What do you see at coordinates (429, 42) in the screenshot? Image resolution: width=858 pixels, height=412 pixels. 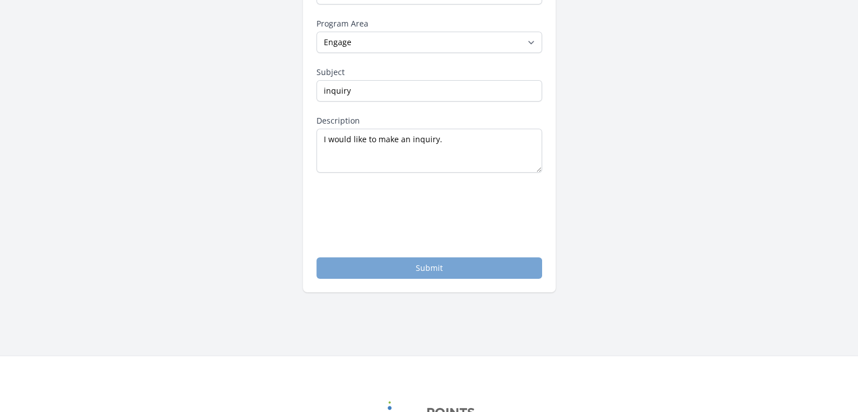 I see `select: Program Area` at bounding box center [429, 42].